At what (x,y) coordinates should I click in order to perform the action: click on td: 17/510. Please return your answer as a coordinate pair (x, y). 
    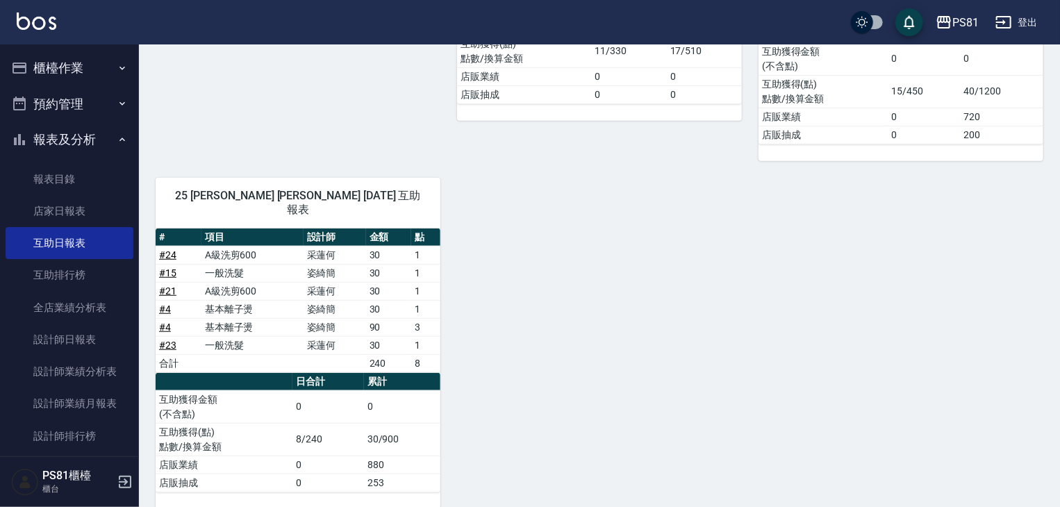
    Looking at the image, I should click on (704, 51).